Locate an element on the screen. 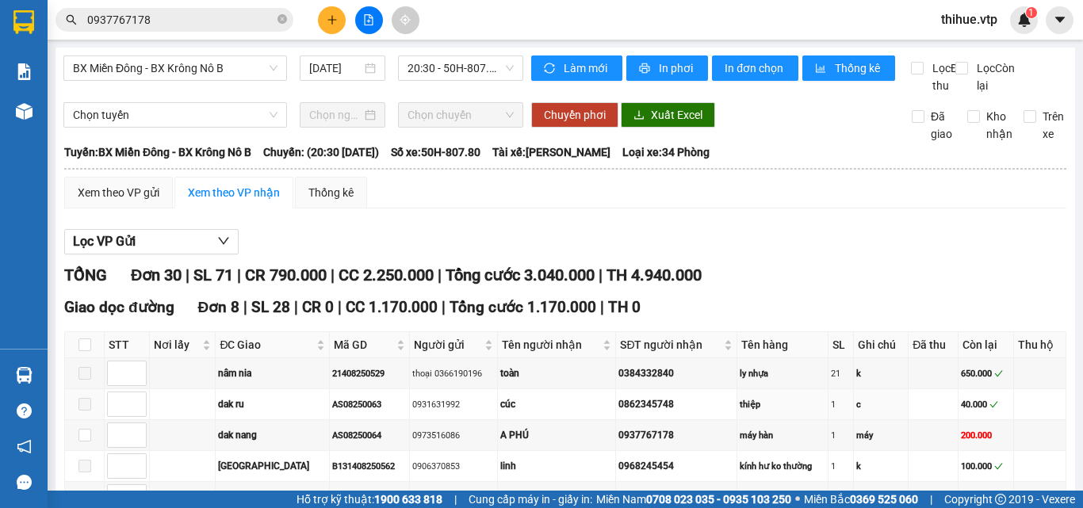 This screenshot has width=1083, height=508. span: SĐT người nhận is located at coordinates (670, 345).